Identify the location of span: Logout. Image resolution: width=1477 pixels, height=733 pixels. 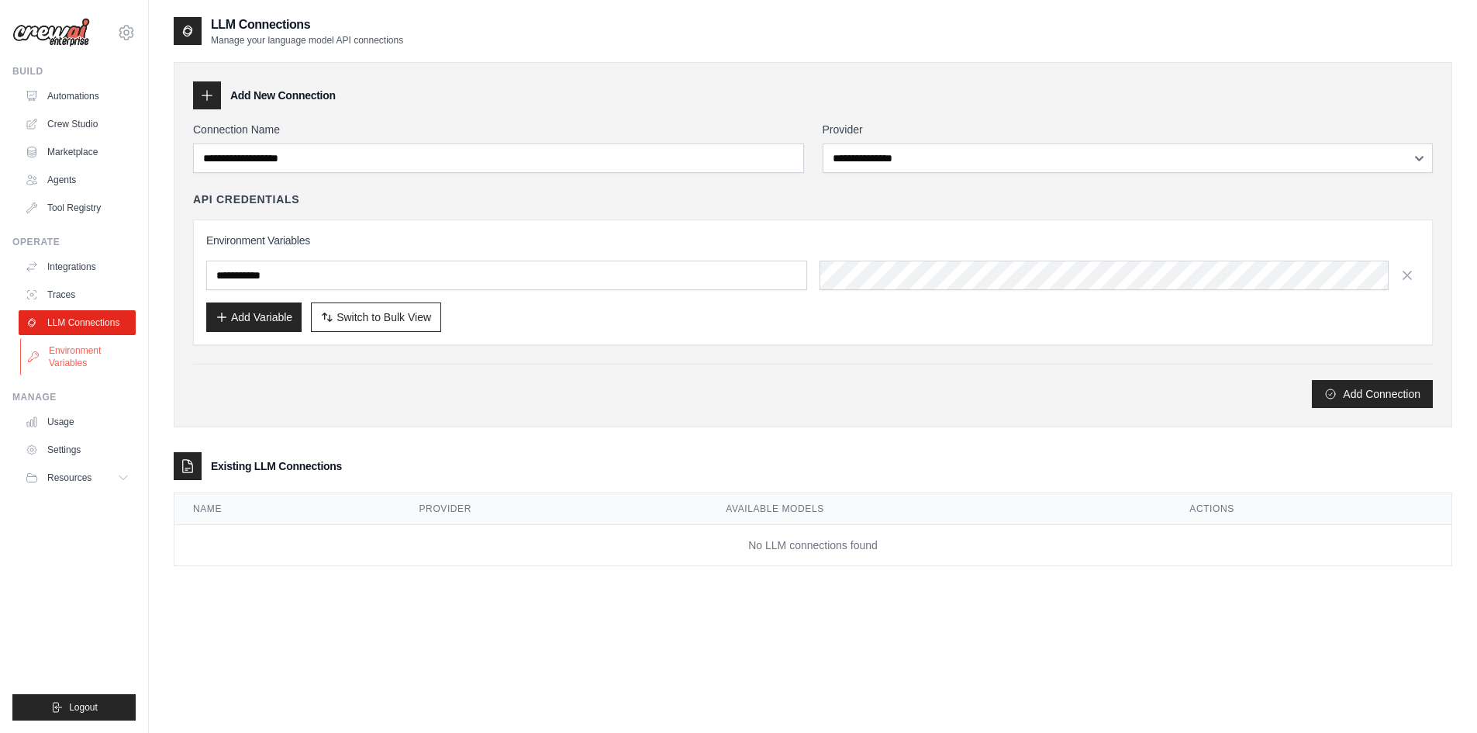
(83, 707).